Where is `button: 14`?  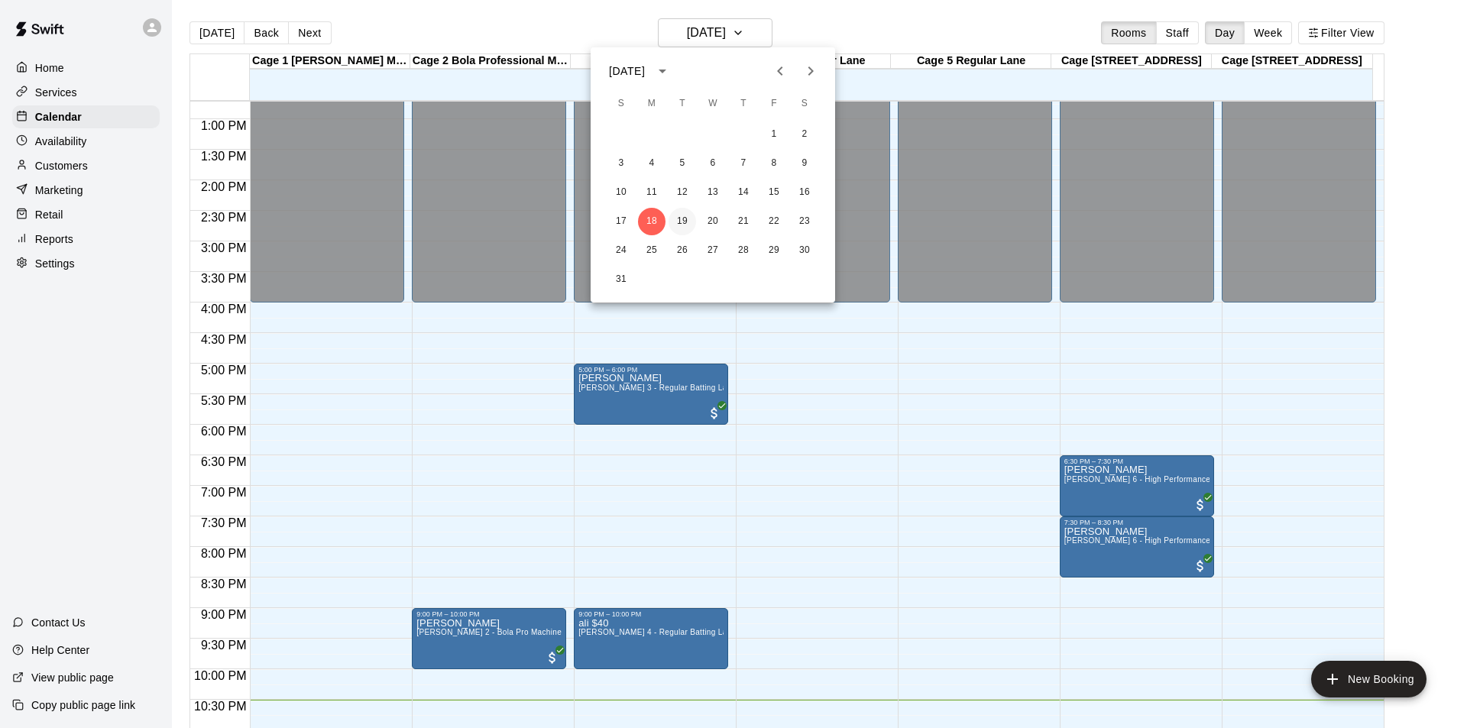 button: 14 is located at coordinates (743, 192).